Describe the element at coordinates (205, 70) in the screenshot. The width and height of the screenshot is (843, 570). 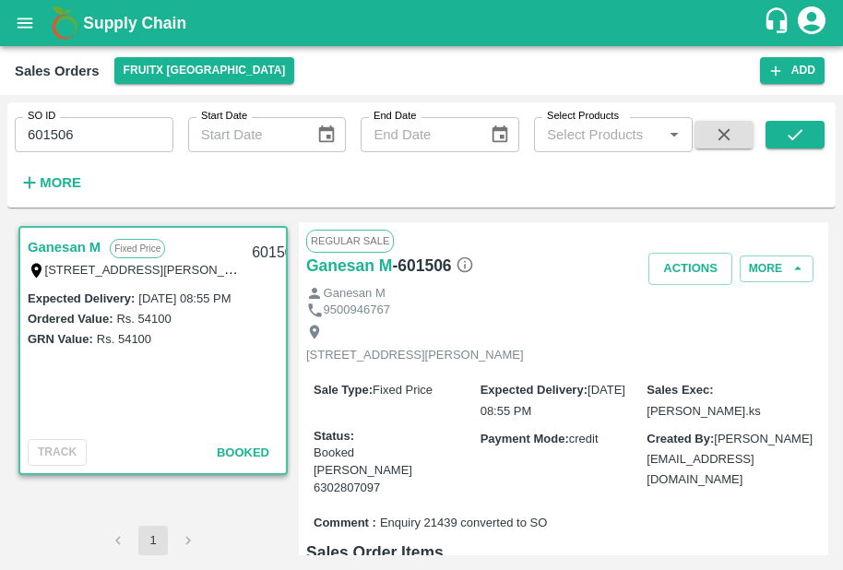
I see `button: Select DC` at that location.